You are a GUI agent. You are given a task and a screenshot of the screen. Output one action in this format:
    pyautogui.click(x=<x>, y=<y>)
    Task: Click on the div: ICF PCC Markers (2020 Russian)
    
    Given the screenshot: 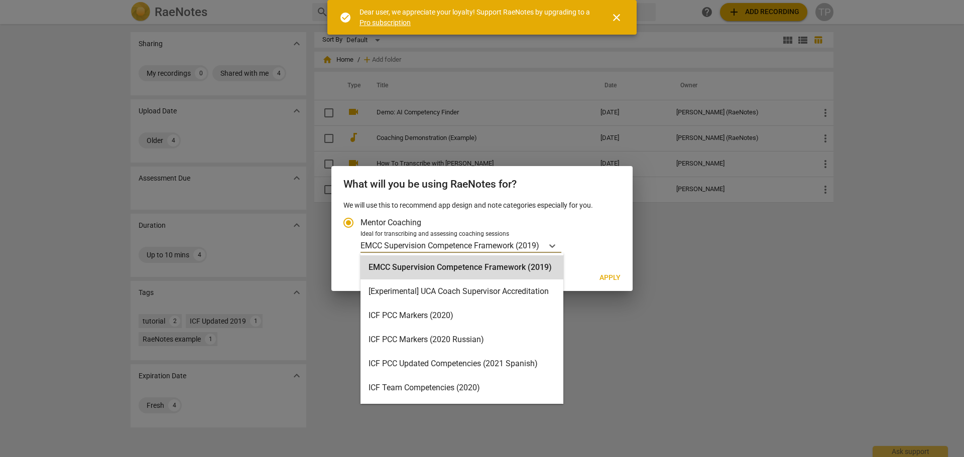 What is the action you would take?
    pyautogui.click(x=462, y=340)
    